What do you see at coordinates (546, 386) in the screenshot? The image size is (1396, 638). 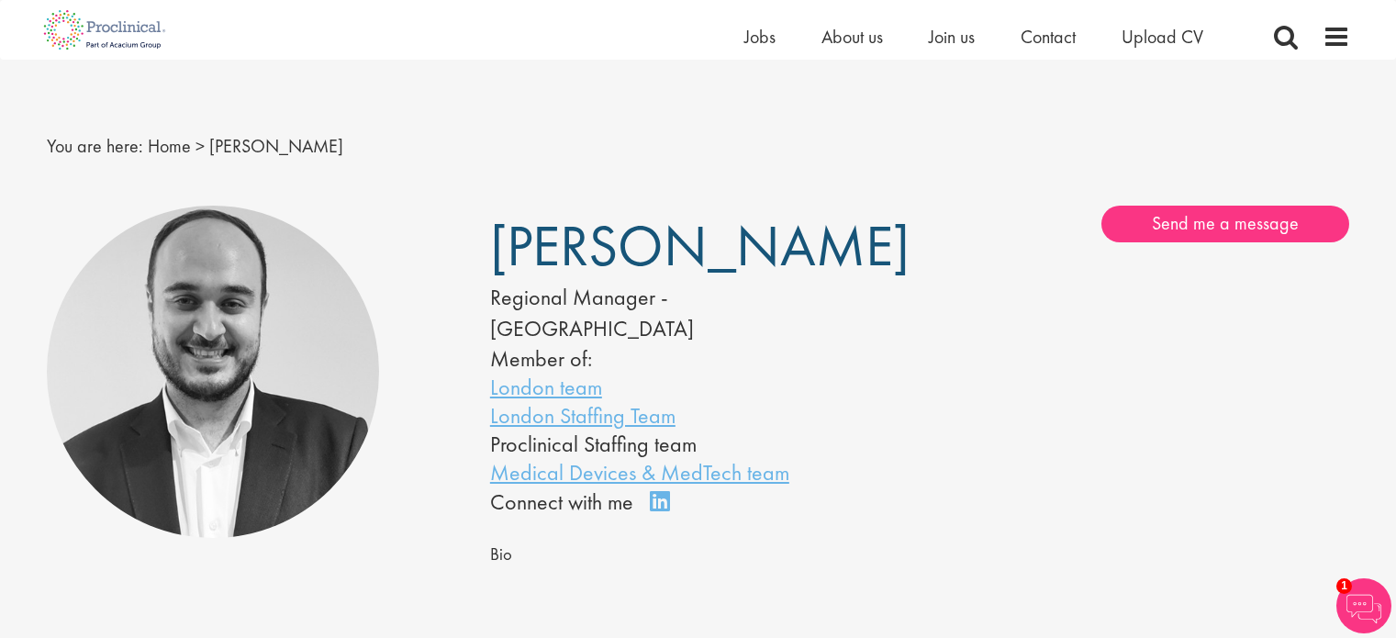 I see `a: London team` at bounding box center [546, 386].